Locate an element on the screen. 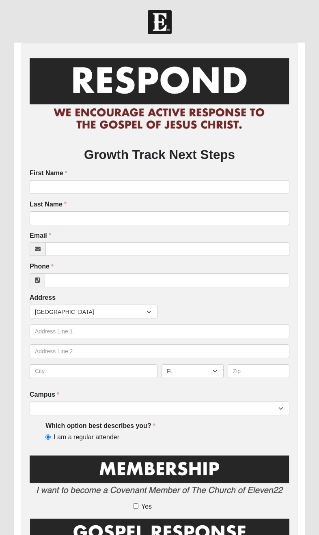 This screenshot has height=535, width=319. label: Email is located at coordinates (40, 236).